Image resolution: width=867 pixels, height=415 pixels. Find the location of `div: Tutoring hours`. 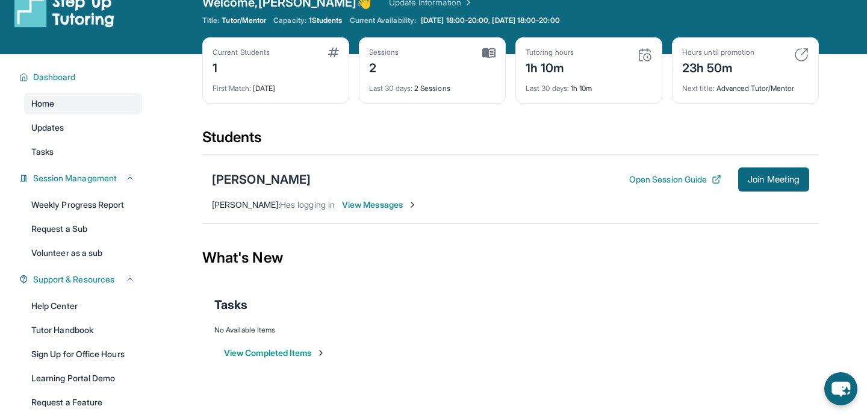

div: Tutoring hours is located at coordinates (550, 52).